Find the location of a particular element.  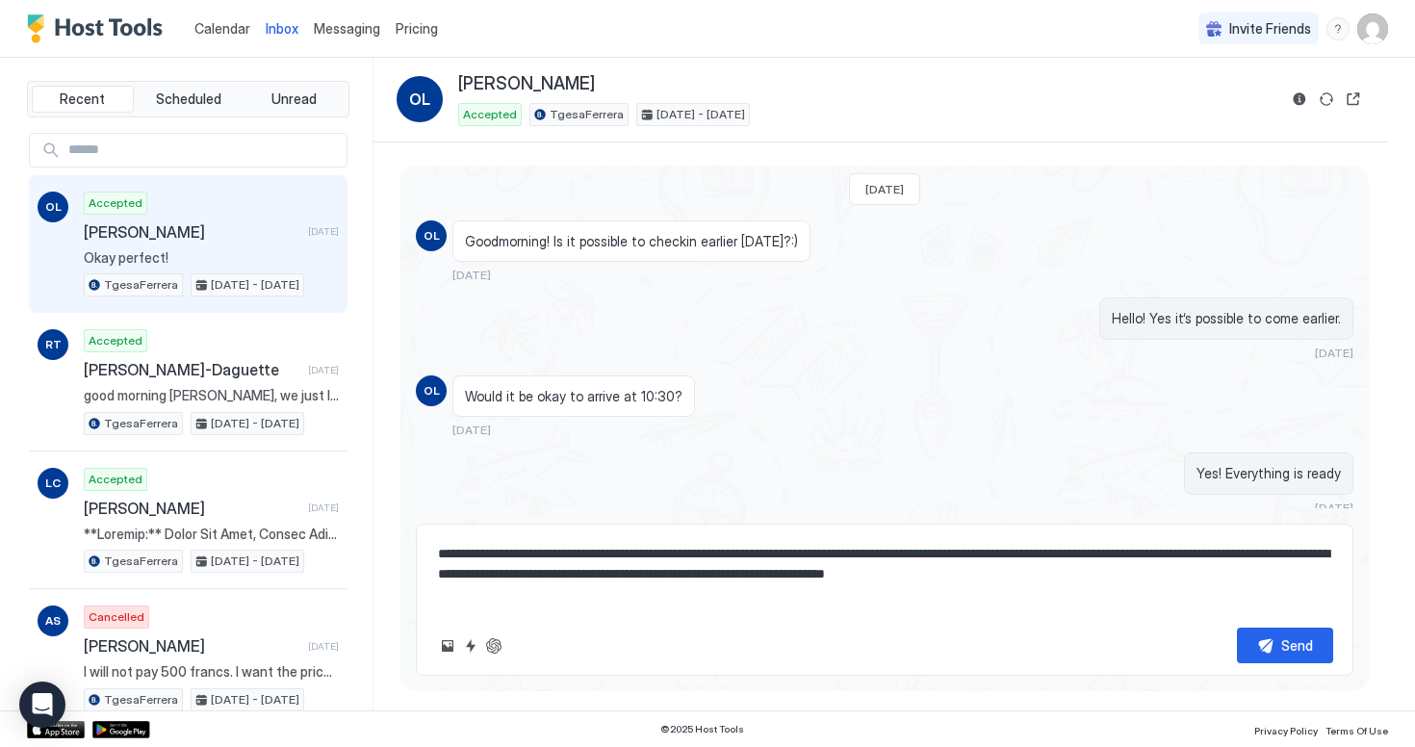

span: Hello! Yes it‘s possible to come earlier. is located at coordinates (1227, 319).